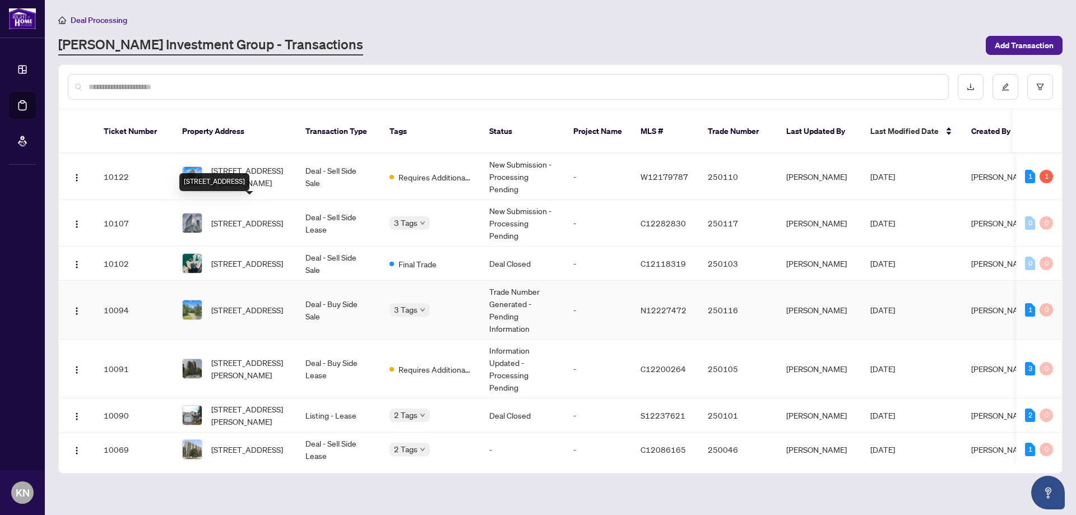  Describe the element at coordinates (134, 449) in the screenshot. I see `td: 10069` at that location.